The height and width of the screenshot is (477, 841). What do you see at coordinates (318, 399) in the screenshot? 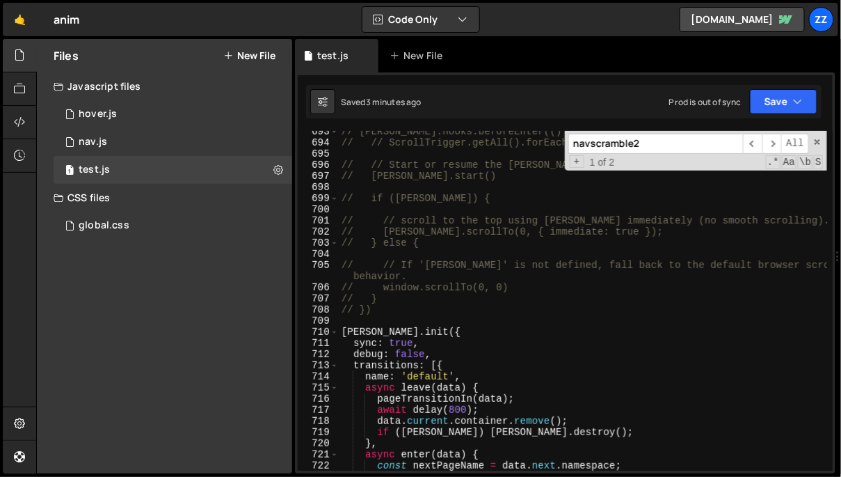
I see `div: 716` at bounding box center [318, 399].